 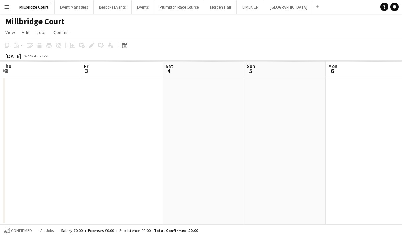 What do you see at coordinates (332, 71) in the screenshot?
I see `span: 6` at bounding box center [332, 71].